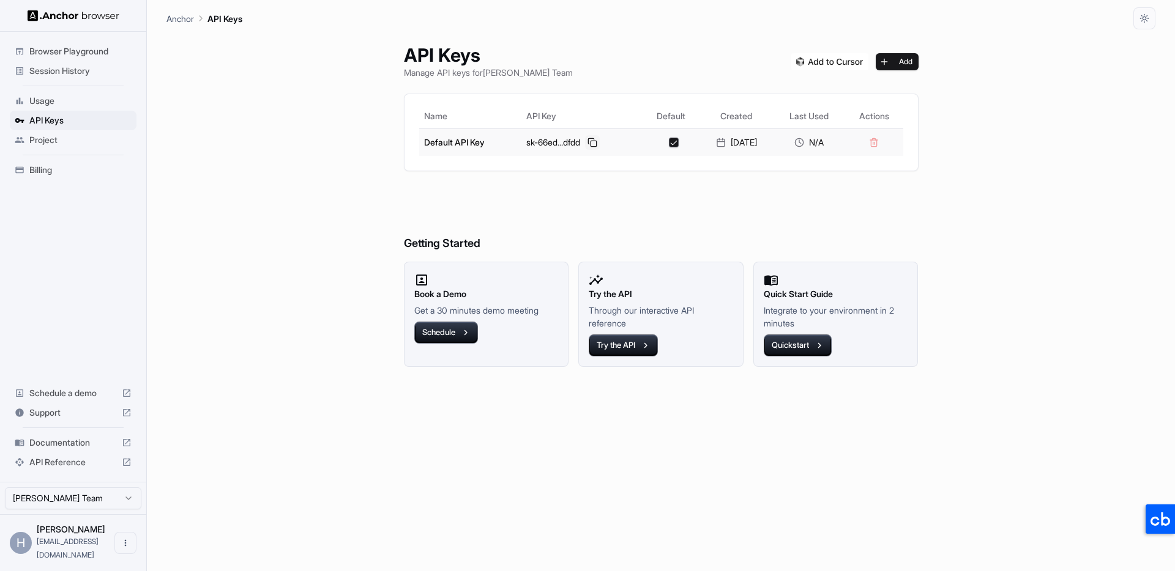 Image resolution: width=1175 pixels, height=571 pixels. Describe the element at coordinates (809, 143) in the screenshot. I see `div: N/A` at that location.